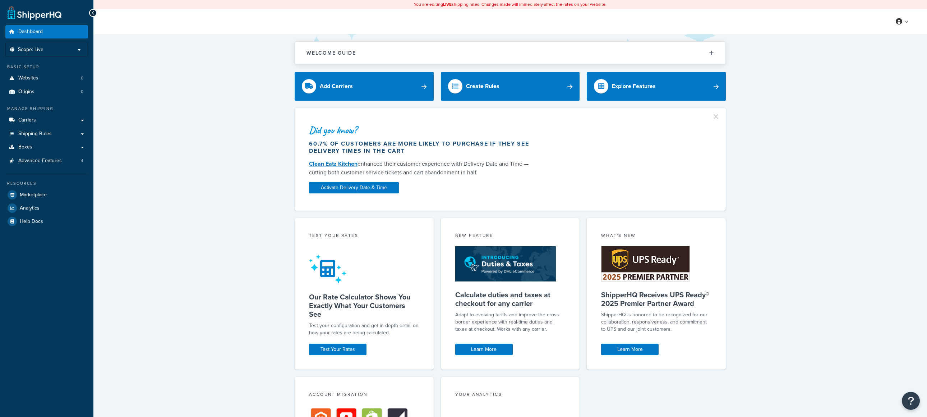  What do you see at coordinates (510, 86) in the screenshot?
I see `a: Create Rules` at bounding box center [510, 86].